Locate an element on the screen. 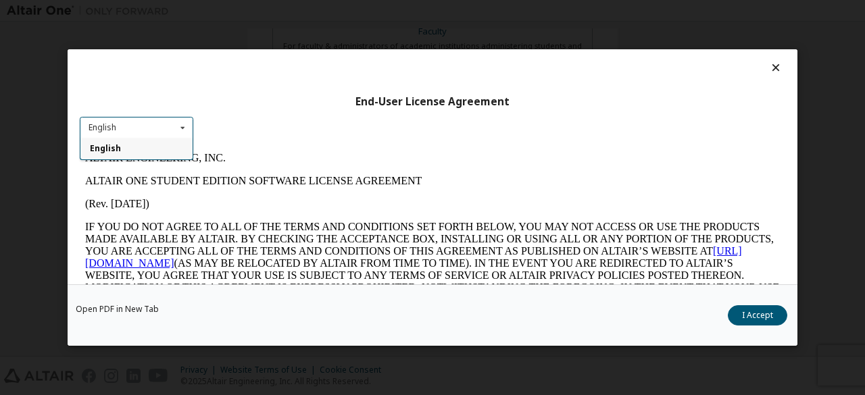 This screenshot has width=865, height=395. p: ALTAIR ENGINEERING, INC. is located at coordinates (353, 11).